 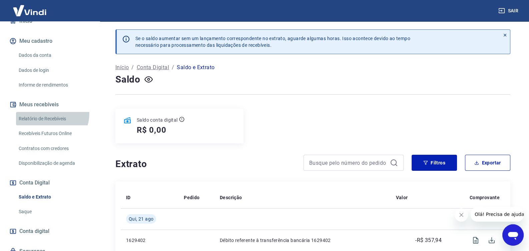 I want to click on p: Valor, so click(x=402, y=197).